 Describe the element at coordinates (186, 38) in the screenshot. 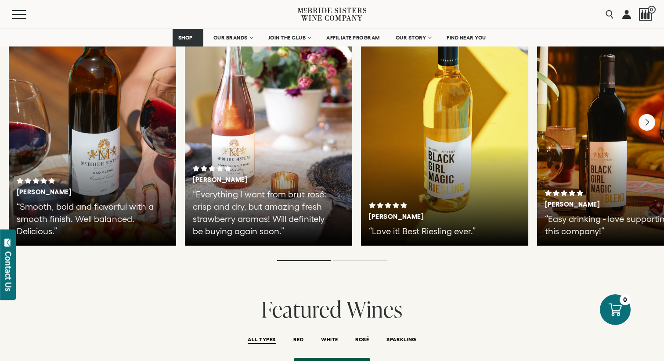

I see `span: SHOP` at that location.